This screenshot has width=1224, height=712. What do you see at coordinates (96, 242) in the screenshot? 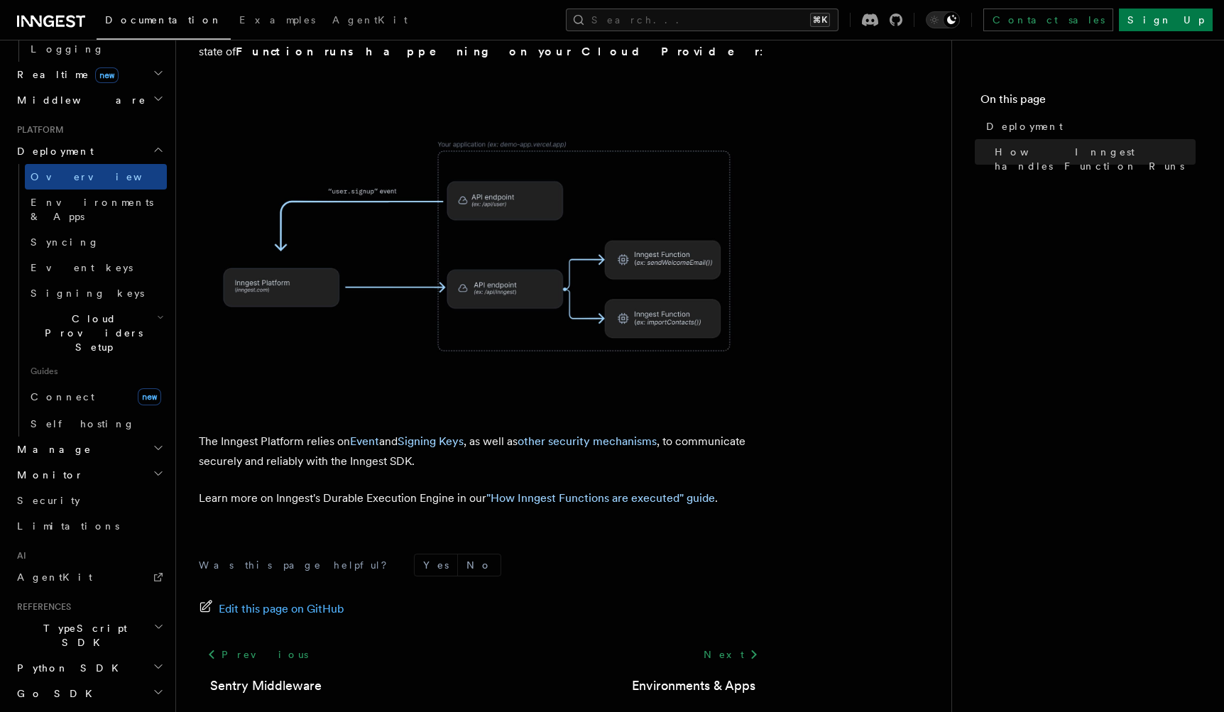
I see `a: Syncing` at bounding box center [96, 242].